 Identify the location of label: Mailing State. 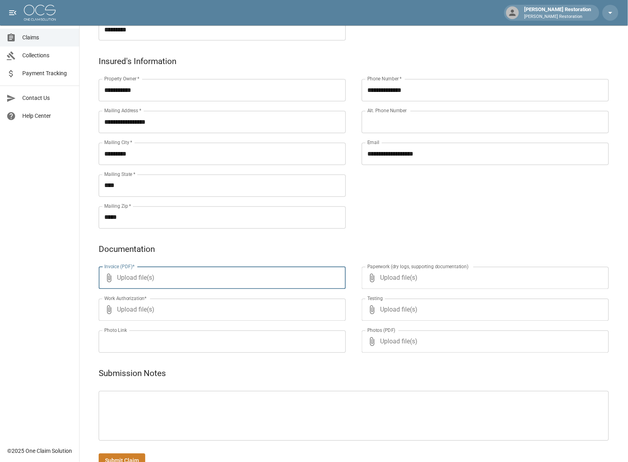
(120, 174).